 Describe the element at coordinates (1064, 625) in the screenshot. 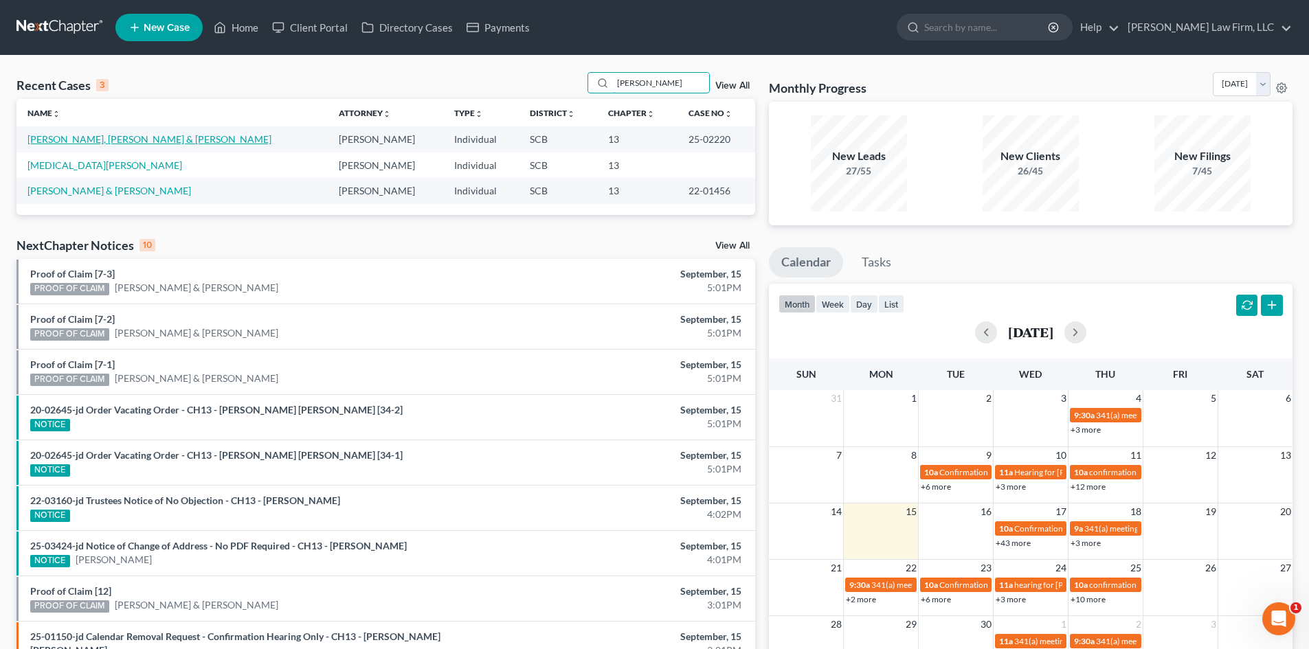

I see `span: 1` at that location.